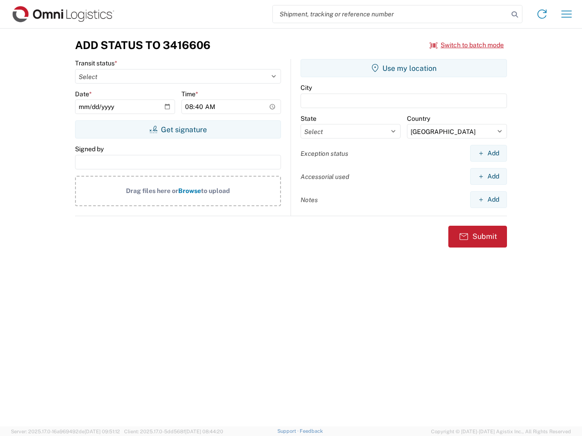 This screenshot has width=582, height=436. What do you see at coordinates (143, 45) in the screenshot?
I see `h3: Add Status to 3416606` at bounding box center [143, 45].